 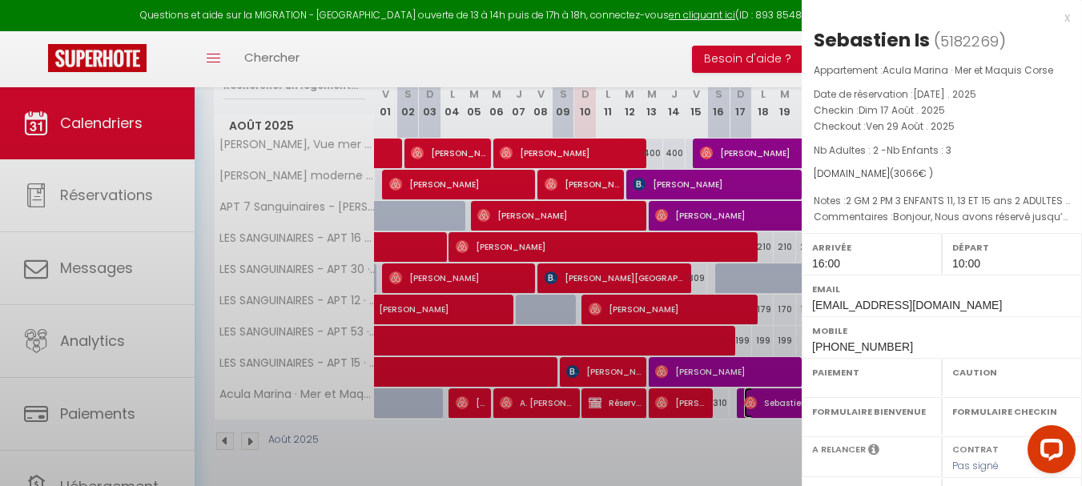 I want to click on span: Acula Marina · Mer et Maquis Corse, so click(x=967, y=70).